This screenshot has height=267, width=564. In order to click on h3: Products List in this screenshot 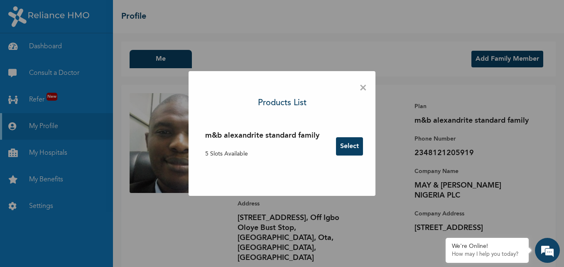, I will do `click(282, 103)`.